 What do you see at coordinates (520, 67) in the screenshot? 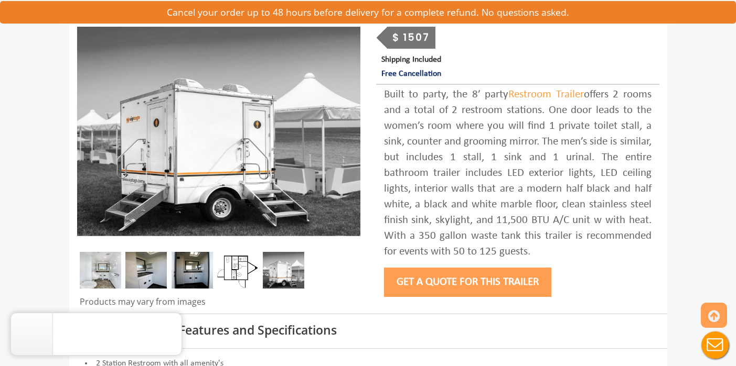
I see `p: Shipping Included` at bounding box center [520, 67].